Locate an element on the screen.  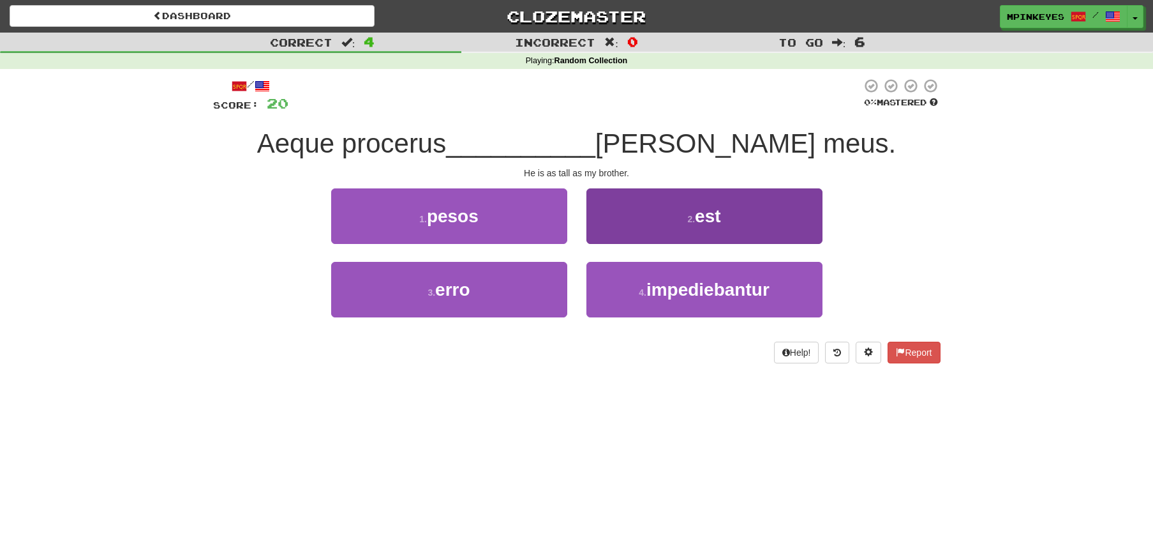
span: Score: is located at coordinates (236, 105).